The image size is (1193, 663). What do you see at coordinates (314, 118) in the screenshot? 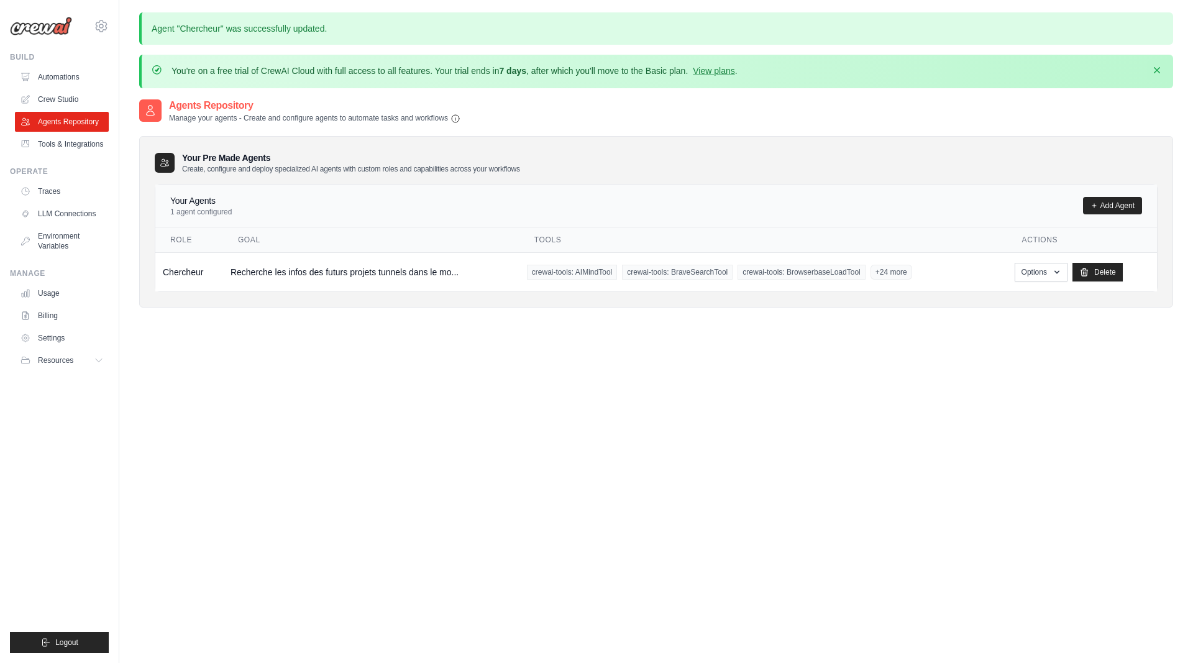
I see `p: Manage your agents - Create and configure agents to automate tasks and workflows` at bounding box center [314, 118].